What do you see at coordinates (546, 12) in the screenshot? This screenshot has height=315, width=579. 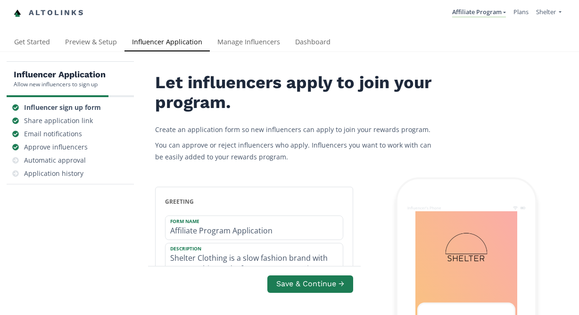 I see `span: Shelter` at bounding box center [546, 12].